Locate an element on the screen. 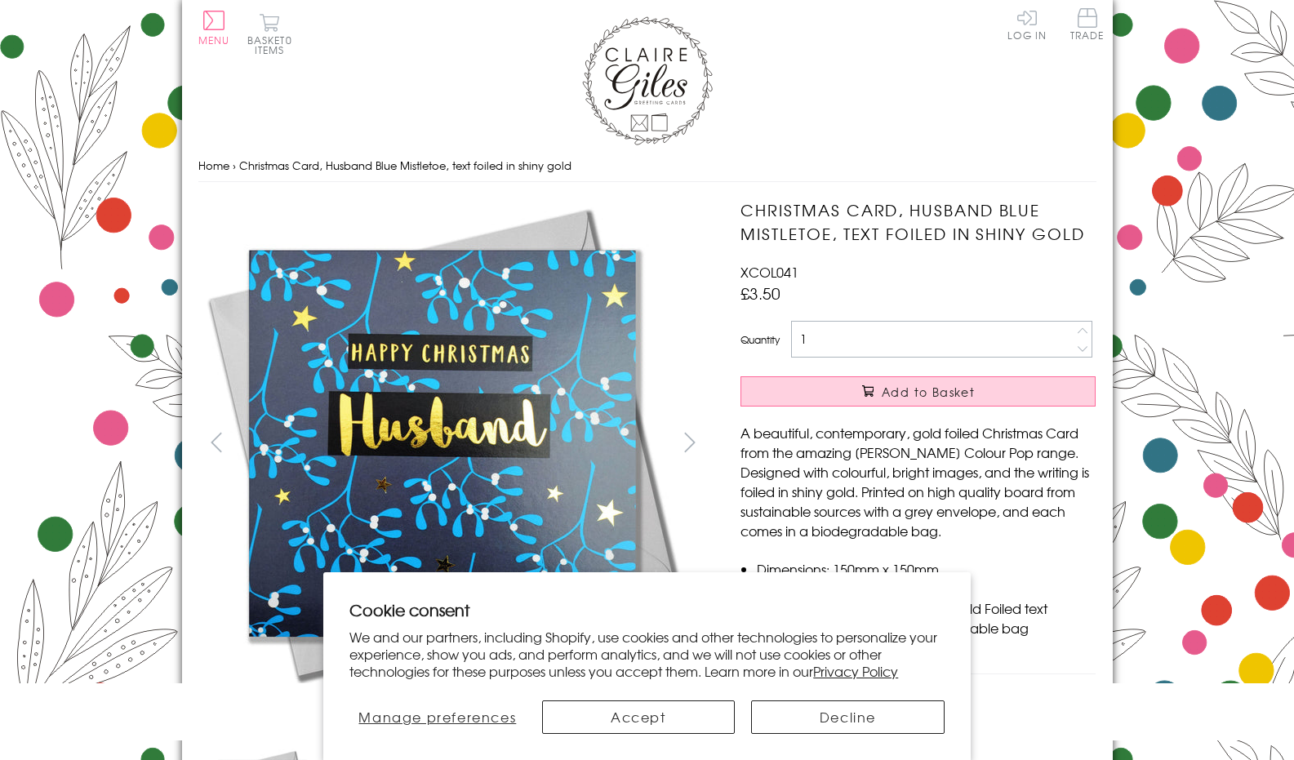 The height and width of the screenshot is (760, 1294). li: Dimensions: 150mm x 150mm is located at coordinates (926, 569).